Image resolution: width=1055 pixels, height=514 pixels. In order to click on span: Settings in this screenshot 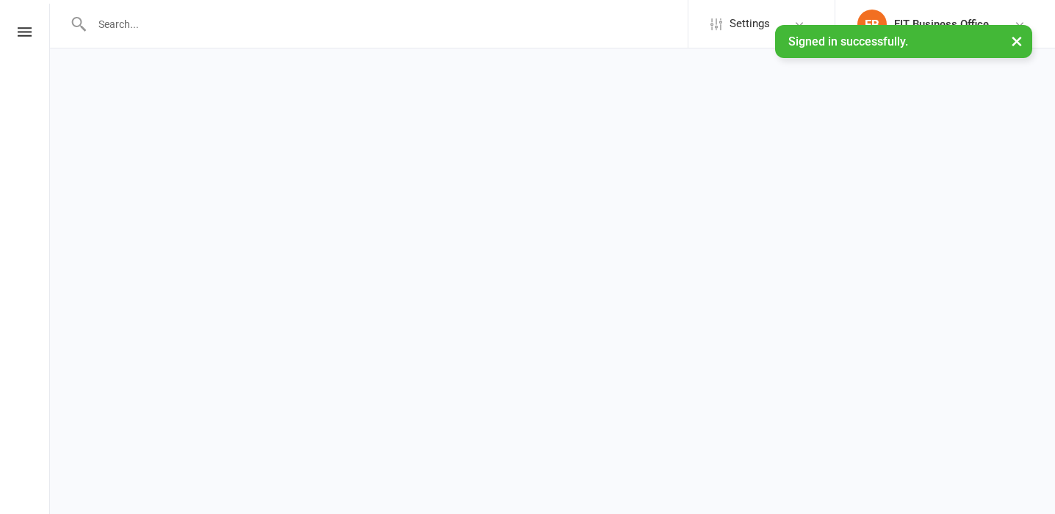, I will do `click(749, 24)`.